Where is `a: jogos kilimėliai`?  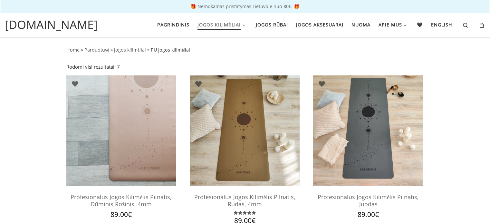
a: jogos kilimėliai is located at coordinates (130, 50).